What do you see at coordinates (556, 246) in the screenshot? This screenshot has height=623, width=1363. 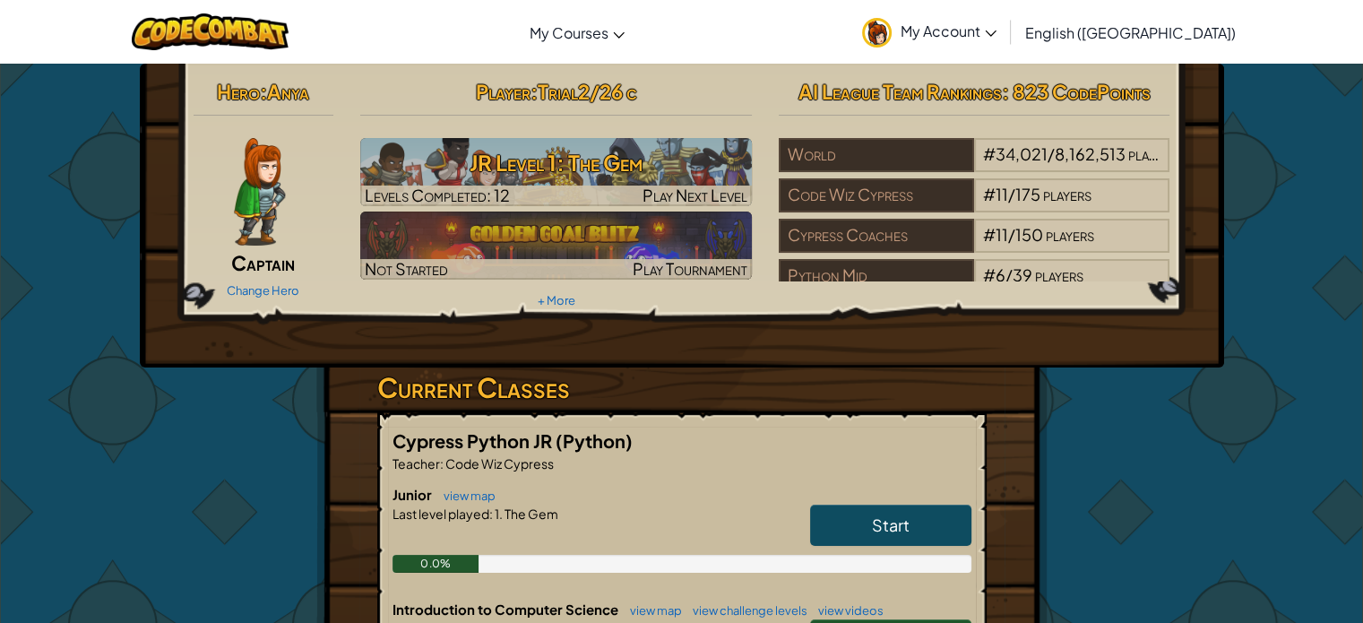 I see `img: Golden Goal` at bounding box center [556, 246].